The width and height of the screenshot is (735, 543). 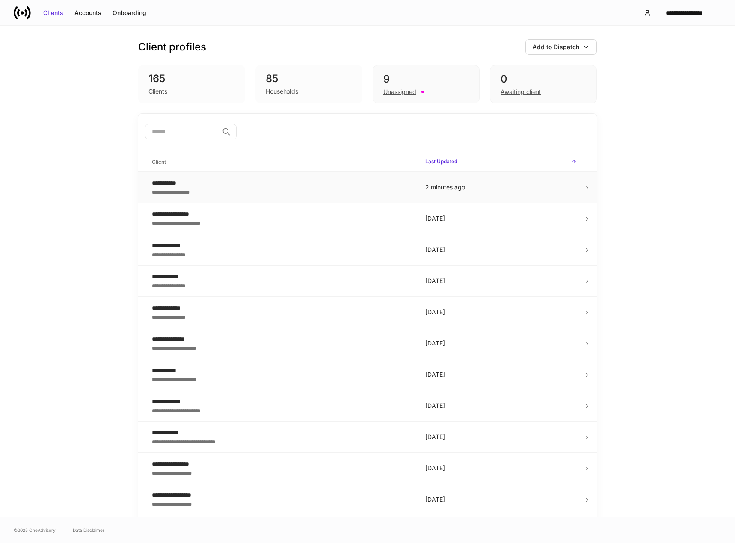 What do you see at coordinates (89, 531) in the screenshot?
I see `a: Data Disclaimer` at bounding box center [89, 531].